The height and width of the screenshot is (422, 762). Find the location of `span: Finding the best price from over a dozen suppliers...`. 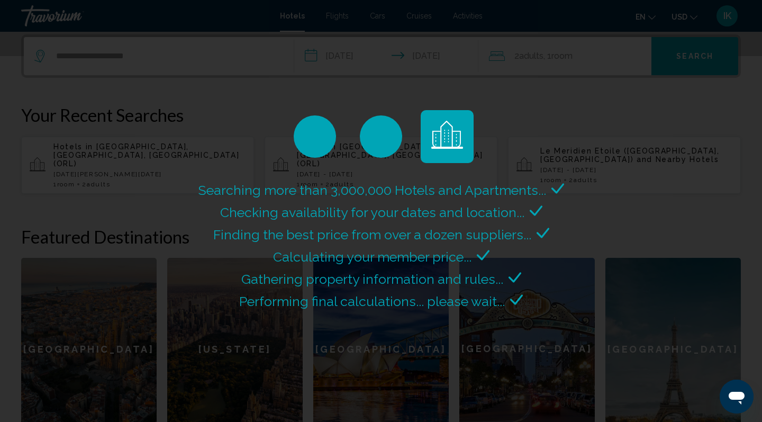

span: Finding the best price from over a dozen suppliers... is located at coordinates (372, 234).